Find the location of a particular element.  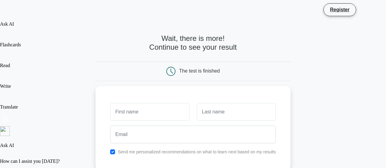

input: Last name is located at coordinates (236, 112).